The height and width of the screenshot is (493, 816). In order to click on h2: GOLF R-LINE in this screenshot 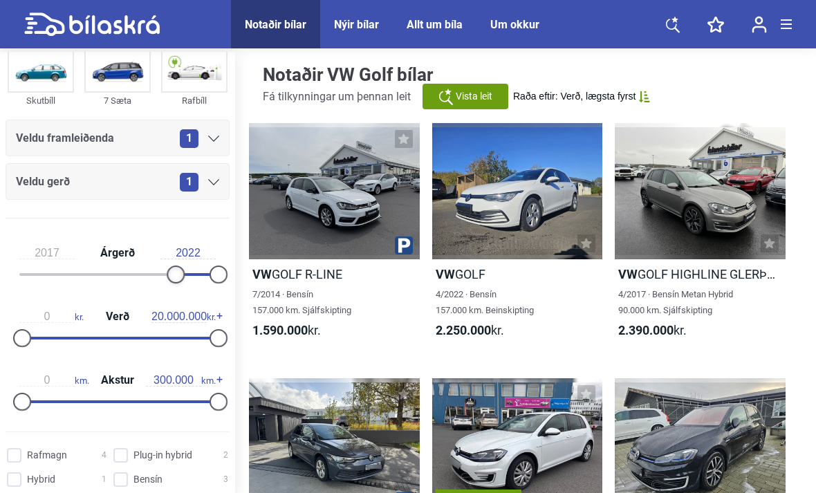, I will do `click(334, 274)`.